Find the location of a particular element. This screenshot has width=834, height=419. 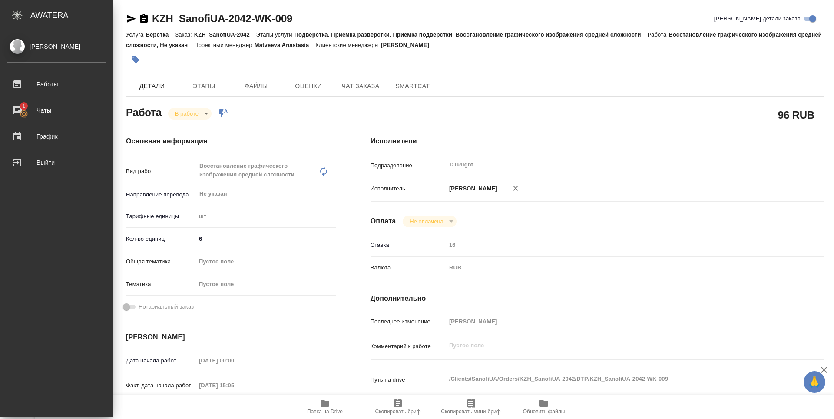

span: Чат заказа is located at coordinates (361, 86).